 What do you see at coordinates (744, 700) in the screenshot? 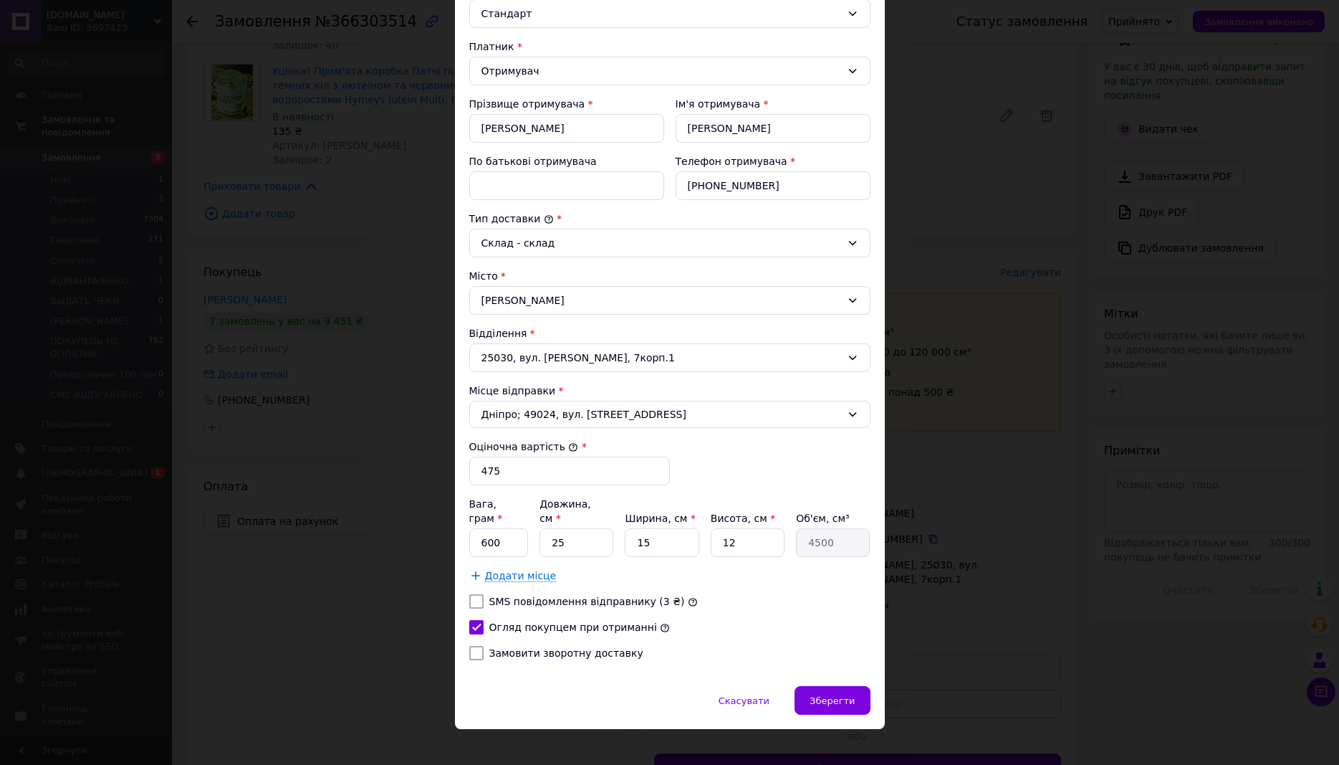
I see `span: Скасувати` at bounding box center [744, 700].